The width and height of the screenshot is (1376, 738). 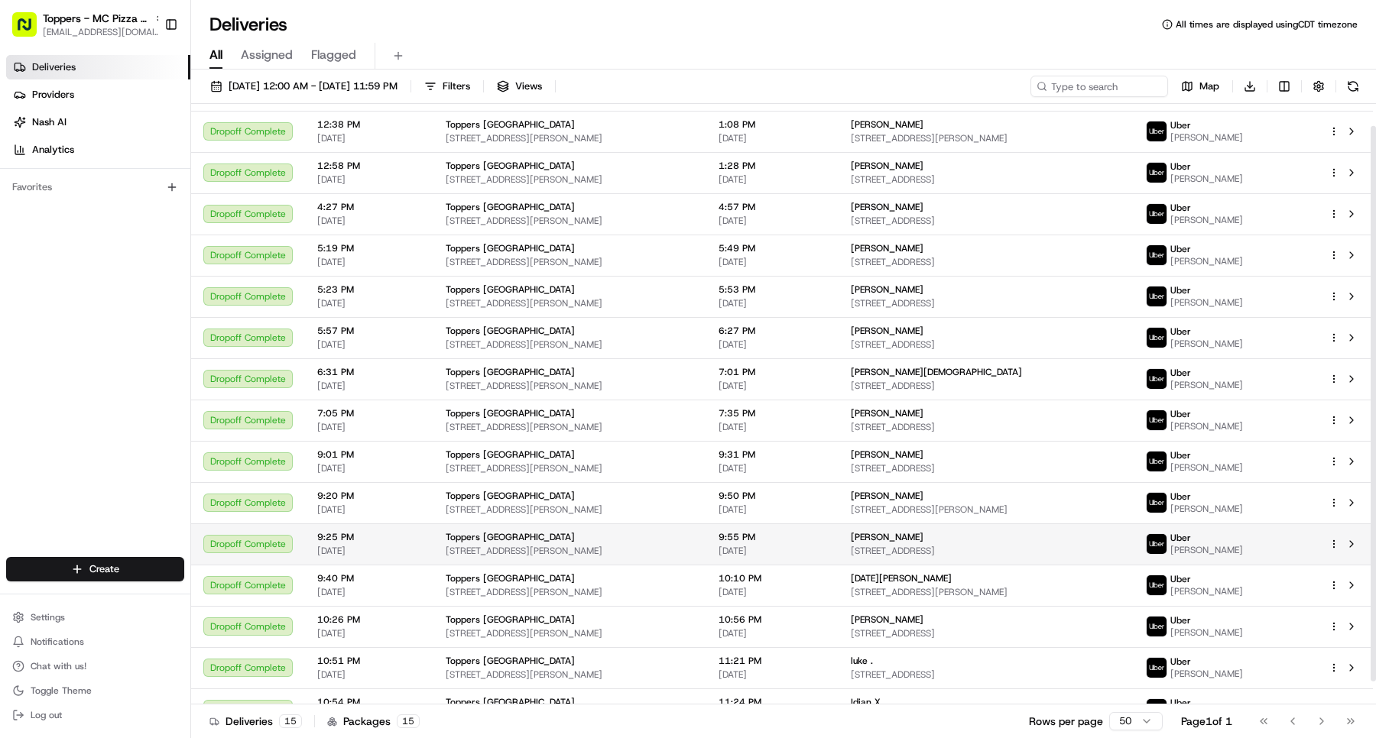 I want to click on div: Packages, so click(x=373, y=721).